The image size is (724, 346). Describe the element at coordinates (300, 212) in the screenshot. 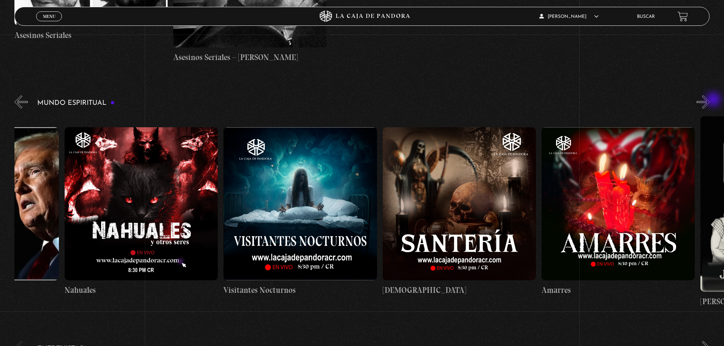

I see `a: Visitantes Nocturnos` at that location.